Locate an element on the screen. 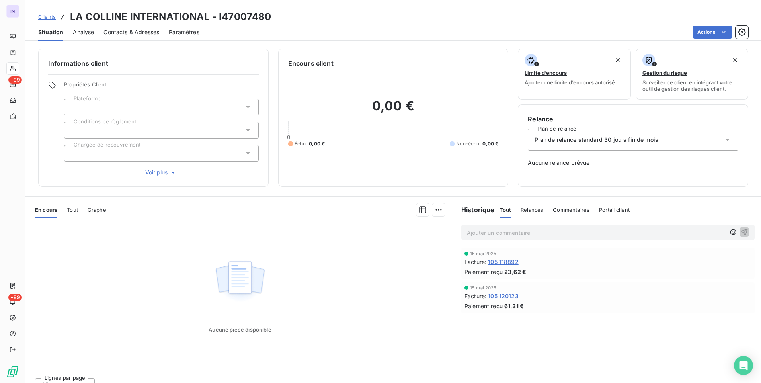  span: Propriétés Client is located at coordinates (161, 87).